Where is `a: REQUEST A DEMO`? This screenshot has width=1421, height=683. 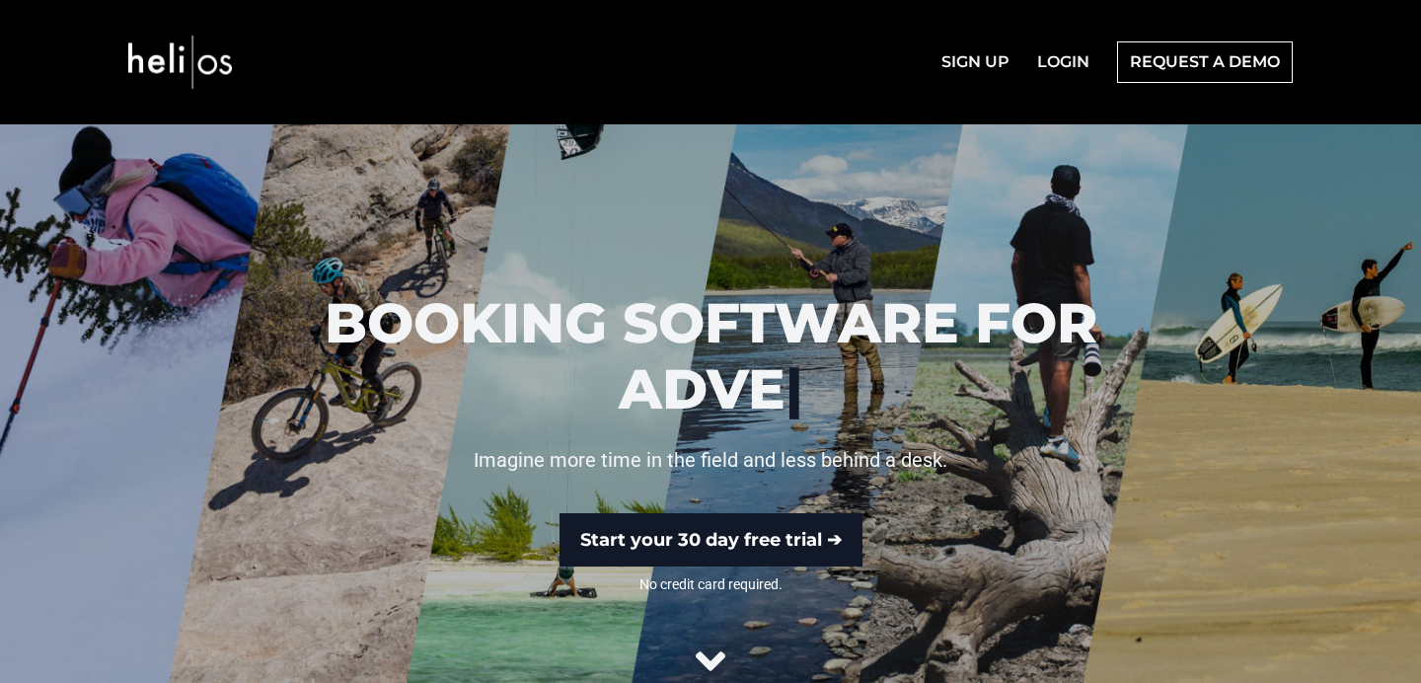
a: REQUEST A DEMO is located at coordinates (1205, 62).